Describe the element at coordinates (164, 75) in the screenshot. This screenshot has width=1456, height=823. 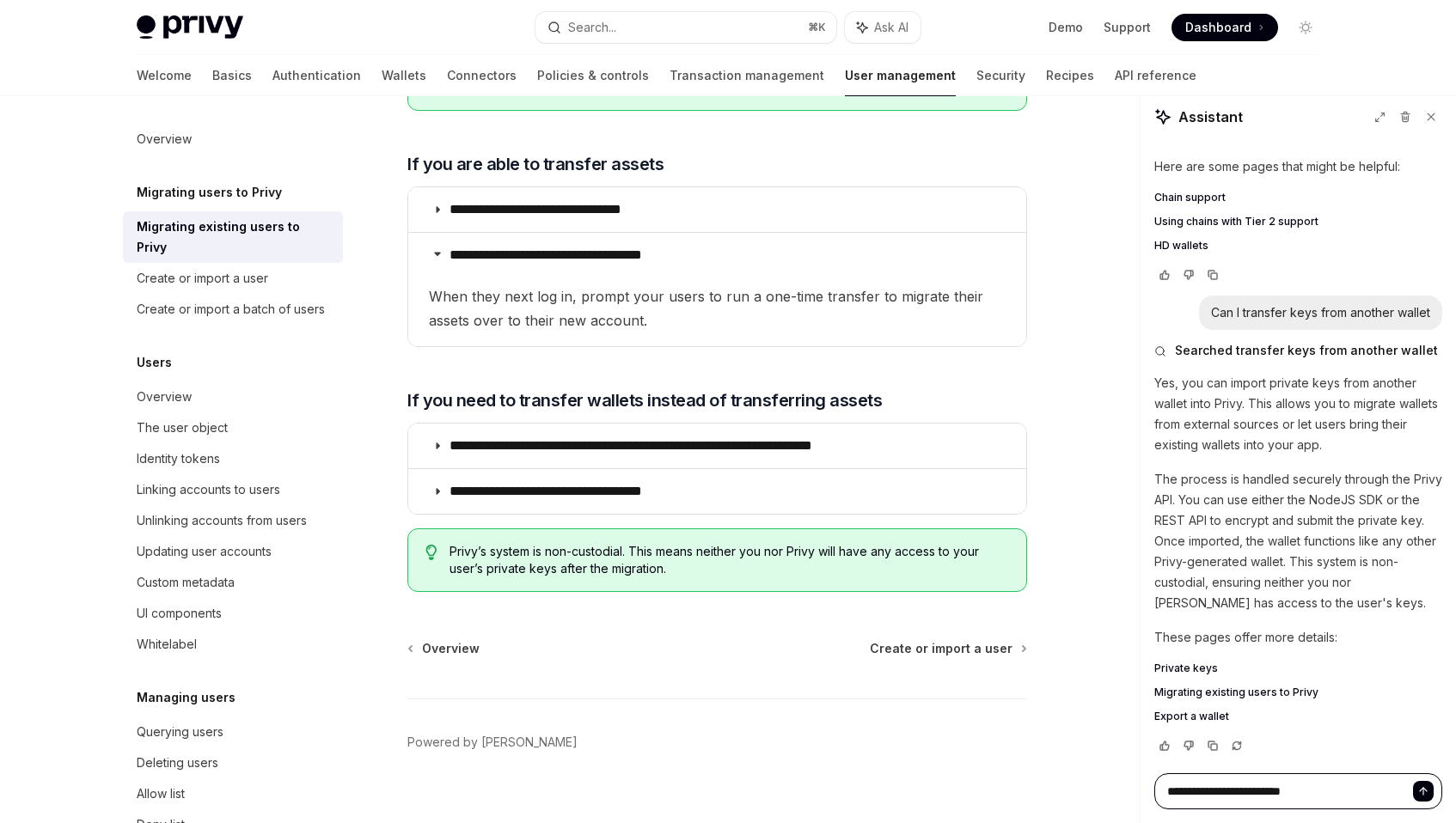
I see `a: Welcome` at that location.